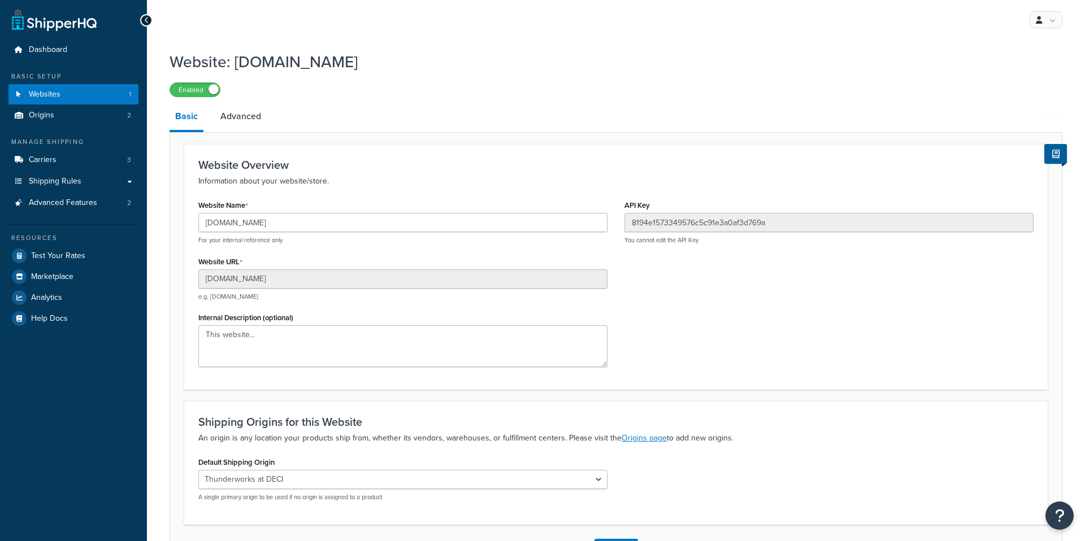  Describe the element at coordinates (129, 160) in the screenshot. I see `span: 3` at that location.